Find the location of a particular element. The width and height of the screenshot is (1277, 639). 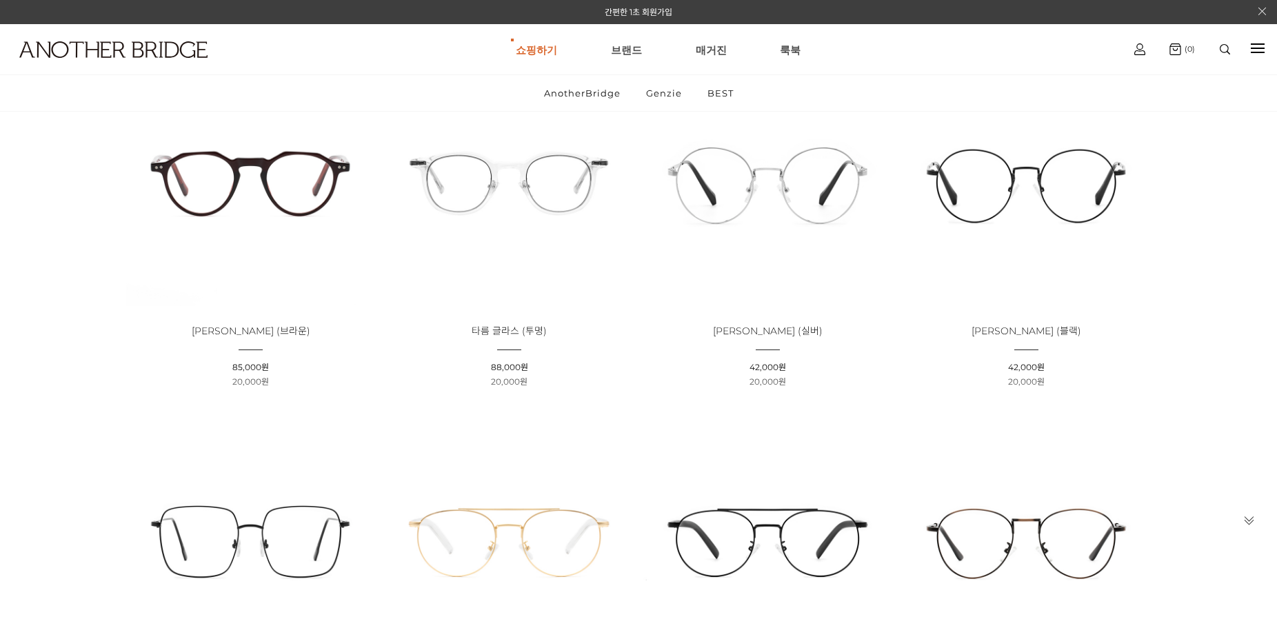

a: 룩북 is located at coordinates (790, 50).